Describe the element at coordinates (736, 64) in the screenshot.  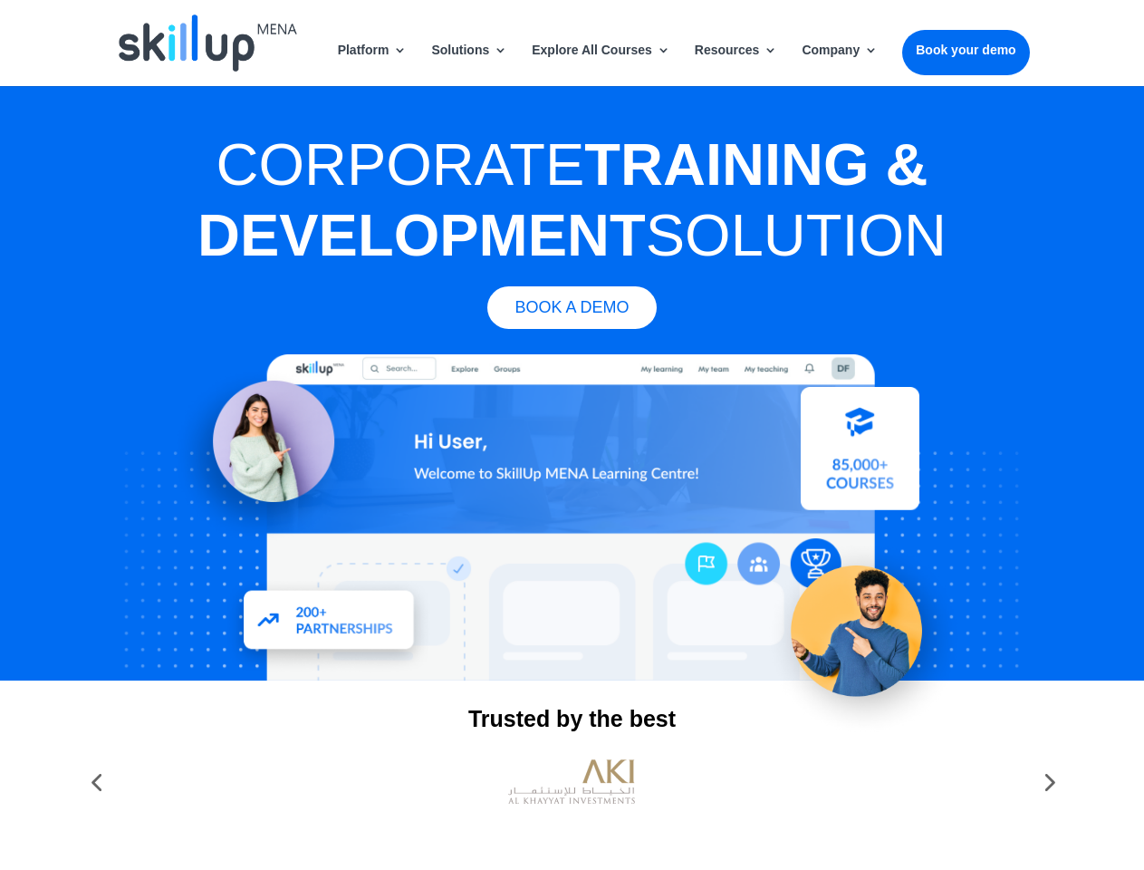
I see `a: Resources` at that location.